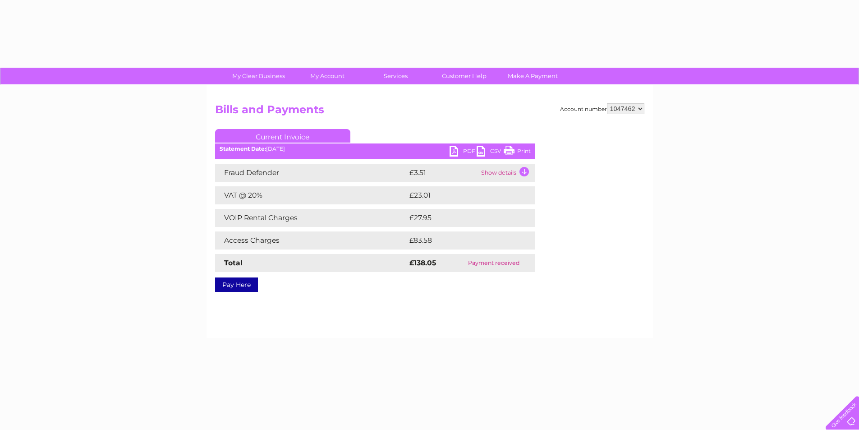 This screenshot has width=859, height=430. What do you see at coordinates (462, 218) in the screenshot?
I see `td: £27.95` at bounding box center [462, 218].